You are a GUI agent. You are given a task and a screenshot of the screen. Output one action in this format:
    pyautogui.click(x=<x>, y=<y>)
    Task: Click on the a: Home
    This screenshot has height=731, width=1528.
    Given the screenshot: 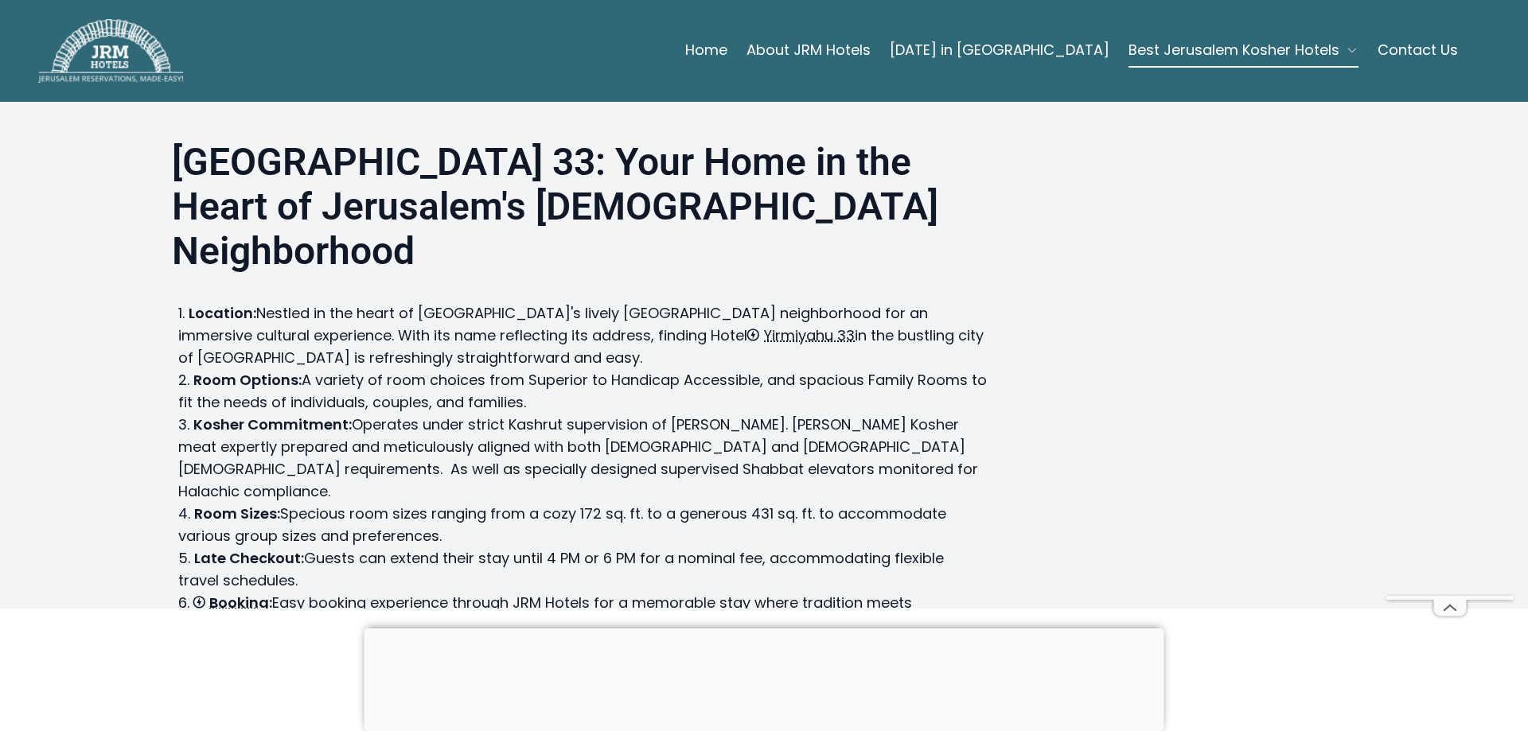 What is the action you would take?
    pyautogui.click(x=706, y=50)
    